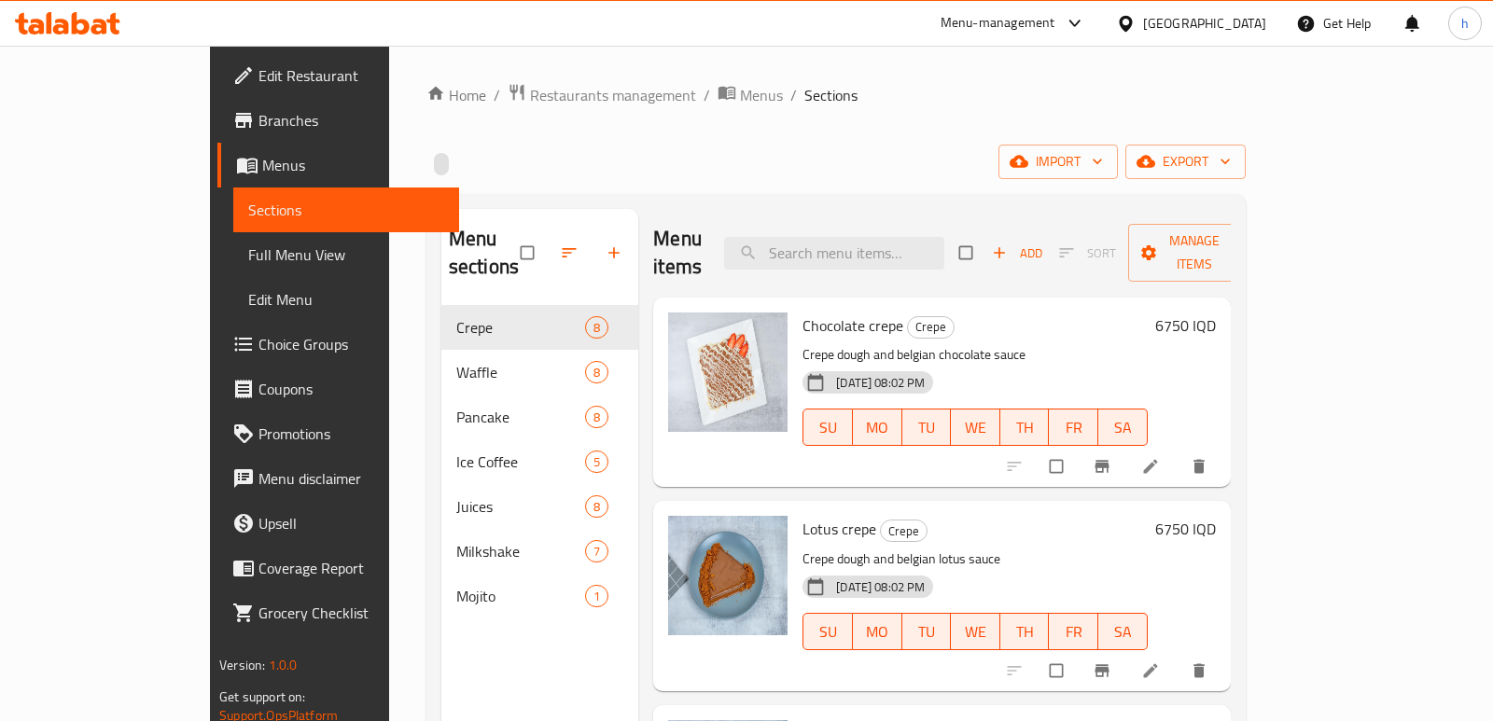 The image size is (1493, 721). Describe the element at coordinates (1122, 427) in the screenshot. I see `button: SA` at that location.